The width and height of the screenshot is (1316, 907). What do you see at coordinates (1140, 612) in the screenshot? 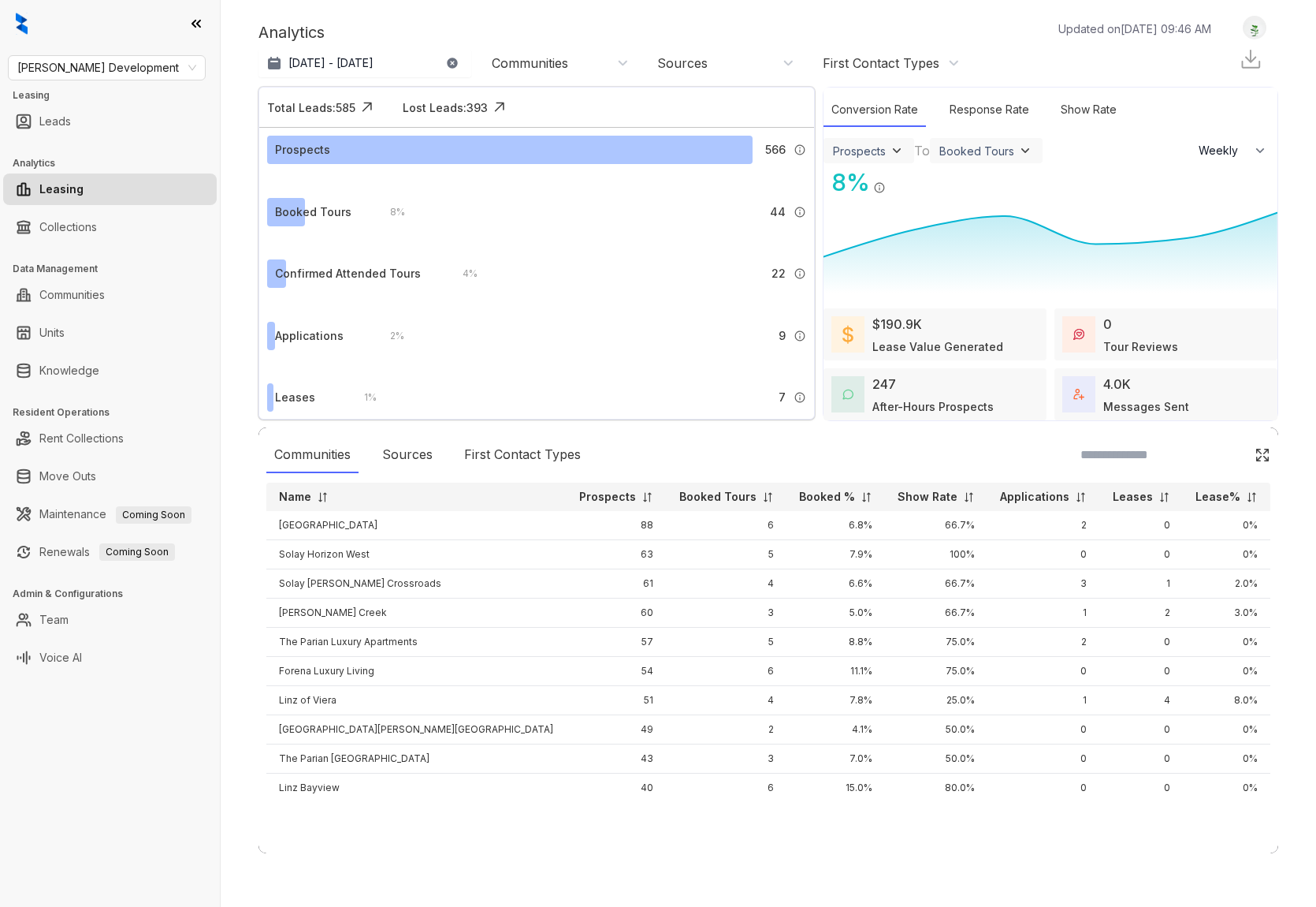
I see `td: 2` at bounding box center [1140, 612].